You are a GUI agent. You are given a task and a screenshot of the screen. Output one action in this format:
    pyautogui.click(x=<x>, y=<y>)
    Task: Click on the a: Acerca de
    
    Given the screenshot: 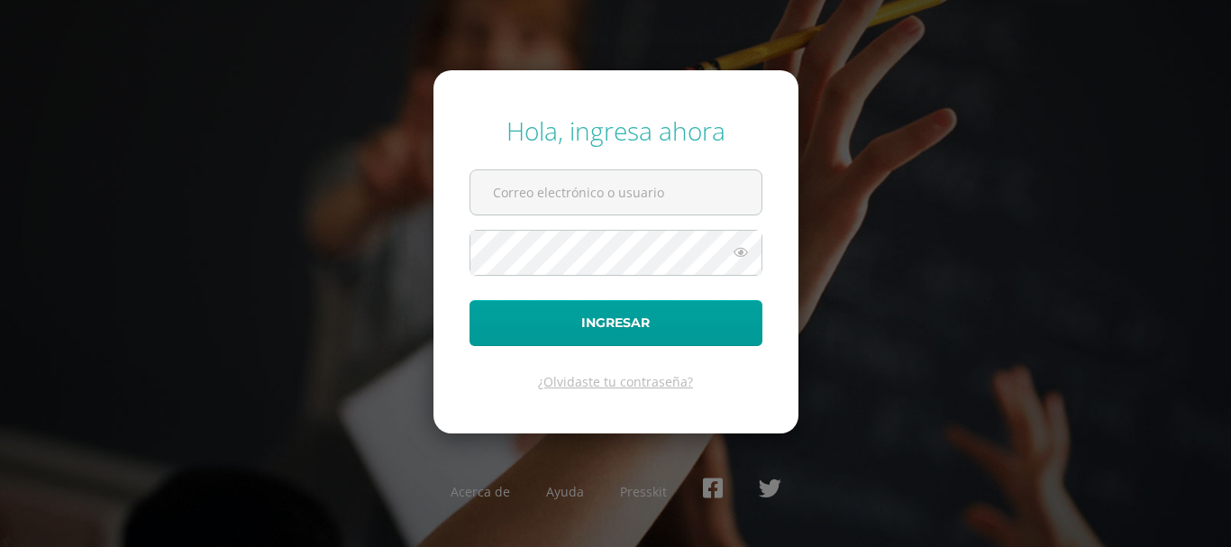 What is the action you would take?
    pyautogui.click(x=480, y=491)
    